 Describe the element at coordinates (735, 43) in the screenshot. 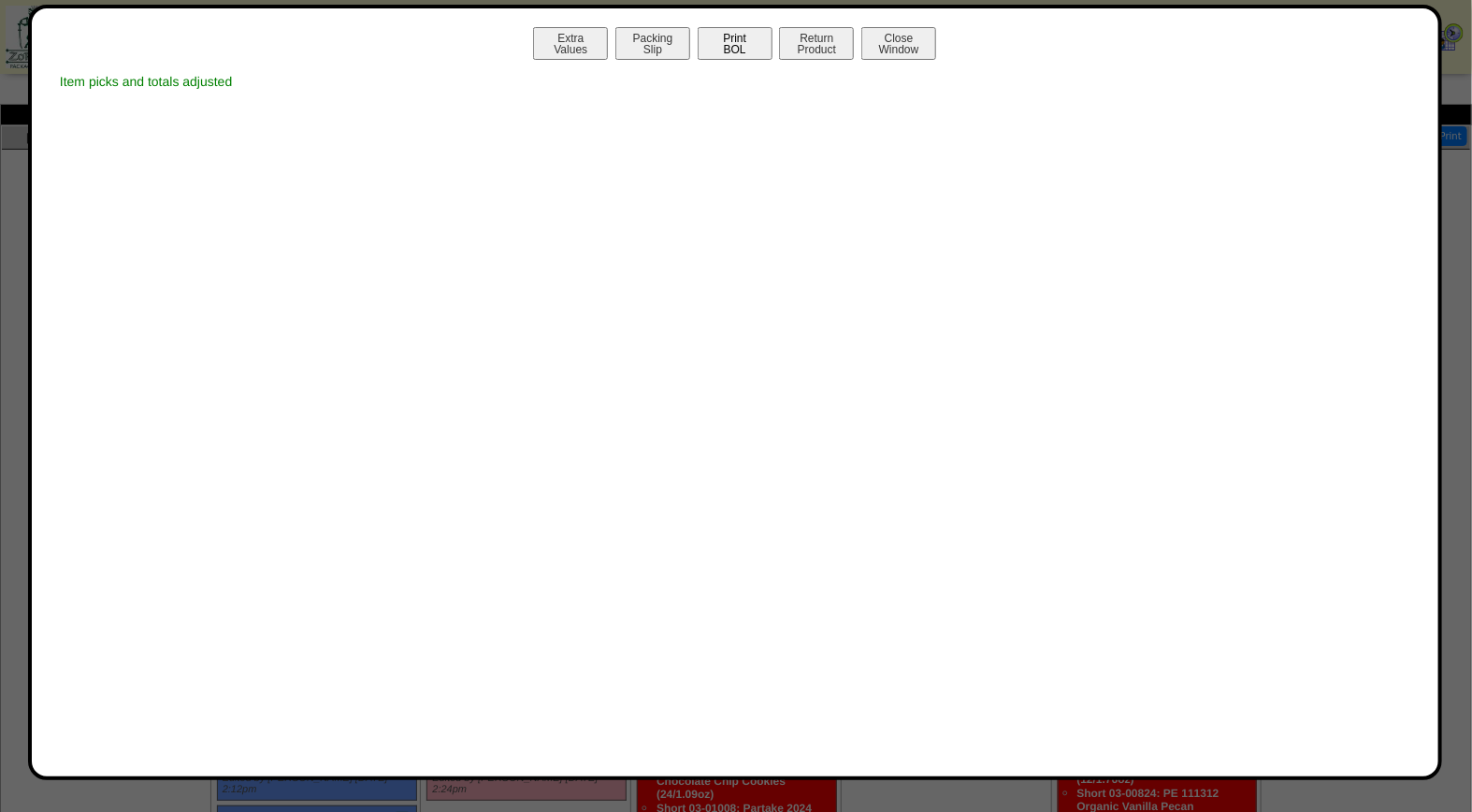

I see `button: PrintBOL` at that location.